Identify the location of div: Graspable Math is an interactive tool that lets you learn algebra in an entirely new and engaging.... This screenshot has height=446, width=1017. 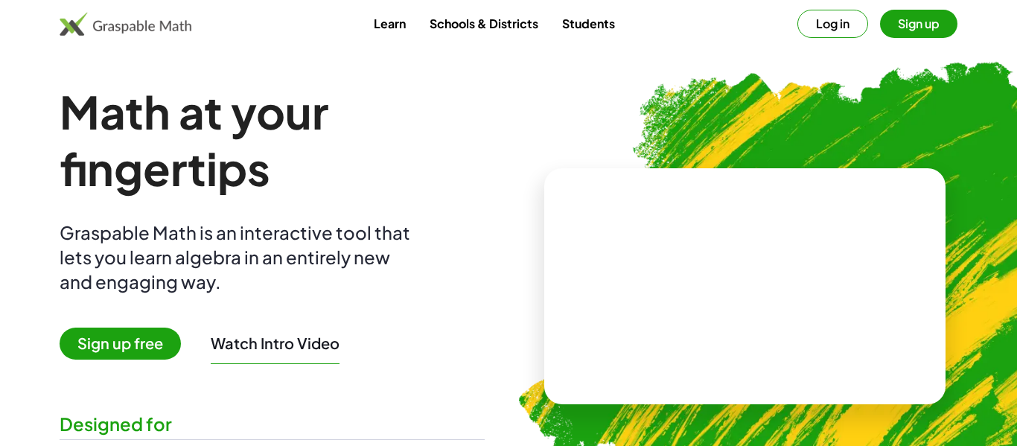
(238, 257).